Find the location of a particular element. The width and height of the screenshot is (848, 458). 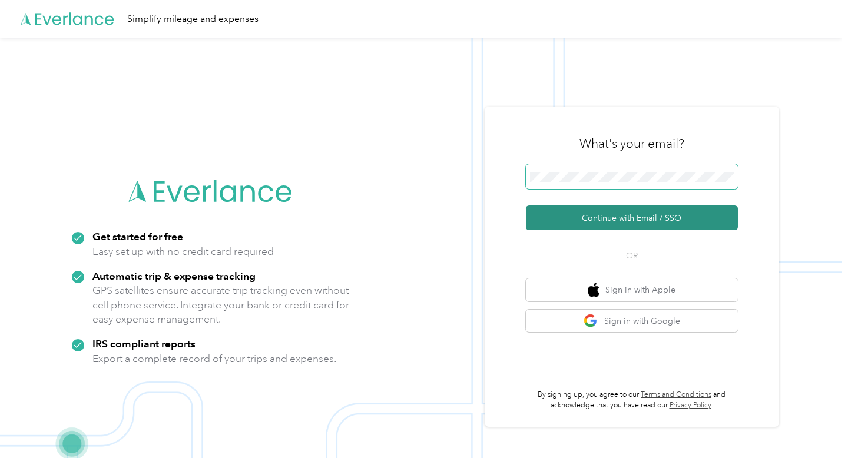

p: By signing up, you agree to our and acknowledge that you have read our . is located at coordinates (632, 400).